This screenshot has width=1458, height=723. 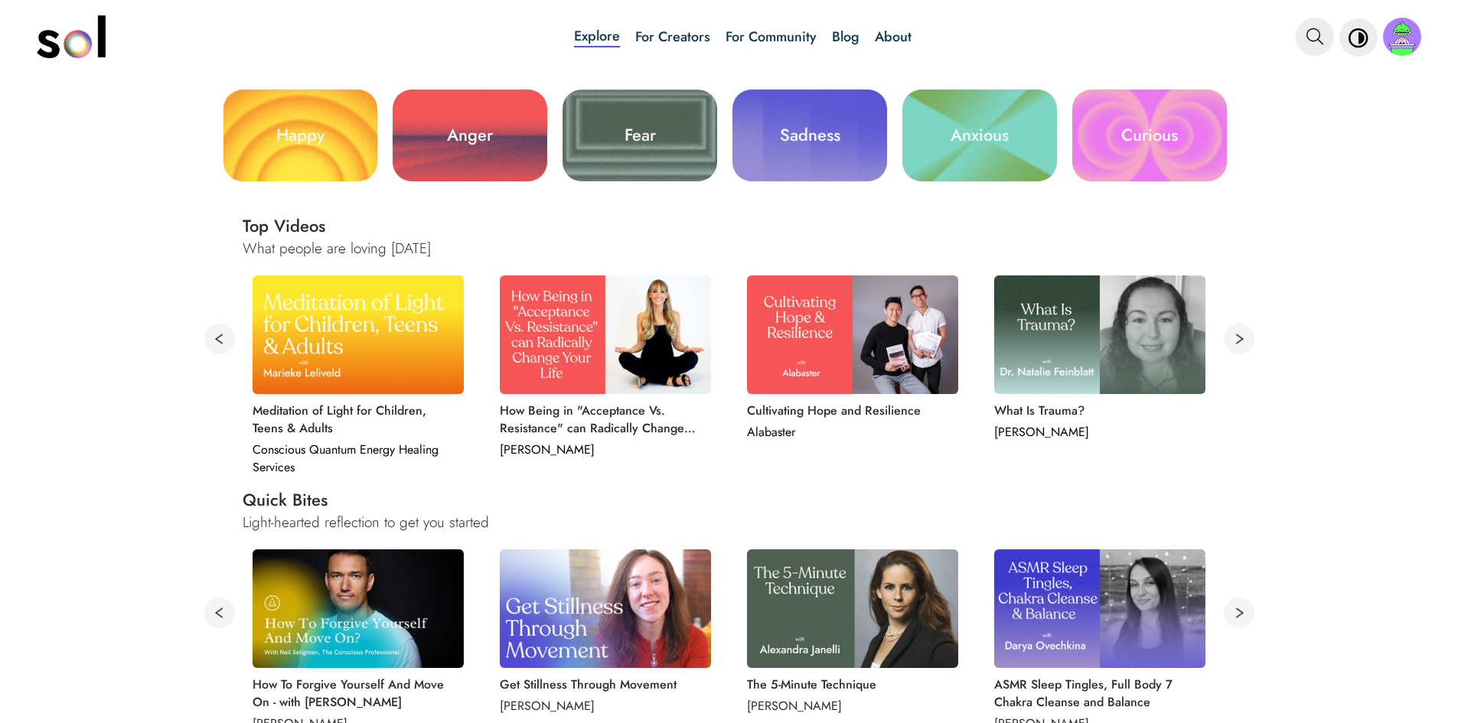 I want to click on p: ASMR Sleep Tingles, Full Body 7 Chakra Cleanse and Balance, so click(x=1098, y=693).